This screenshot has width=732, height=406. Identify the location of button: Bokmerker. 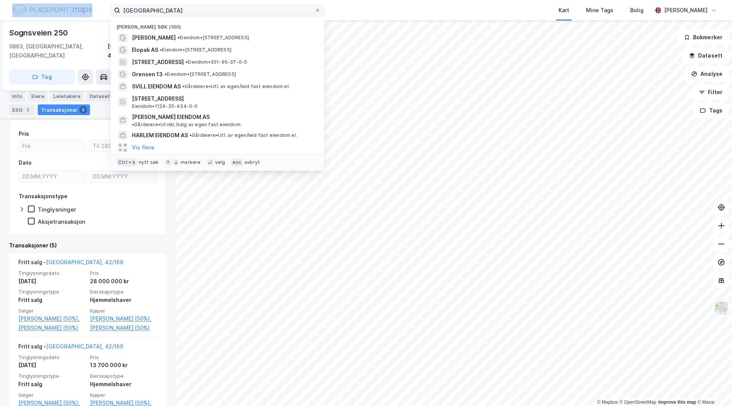
(703, 37).